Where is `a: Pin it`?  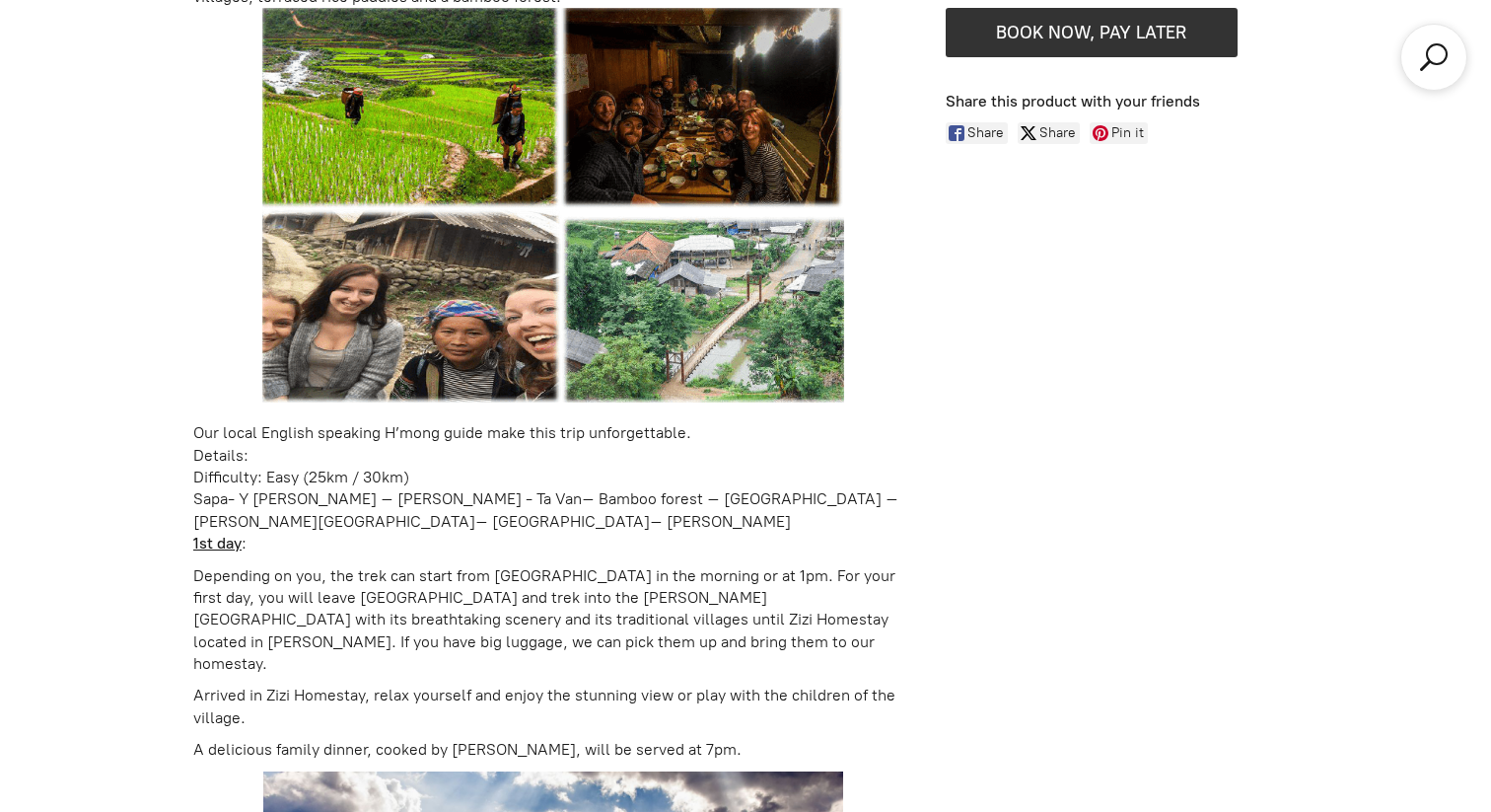 a: Pin it is located at coordinates (1119, 133).